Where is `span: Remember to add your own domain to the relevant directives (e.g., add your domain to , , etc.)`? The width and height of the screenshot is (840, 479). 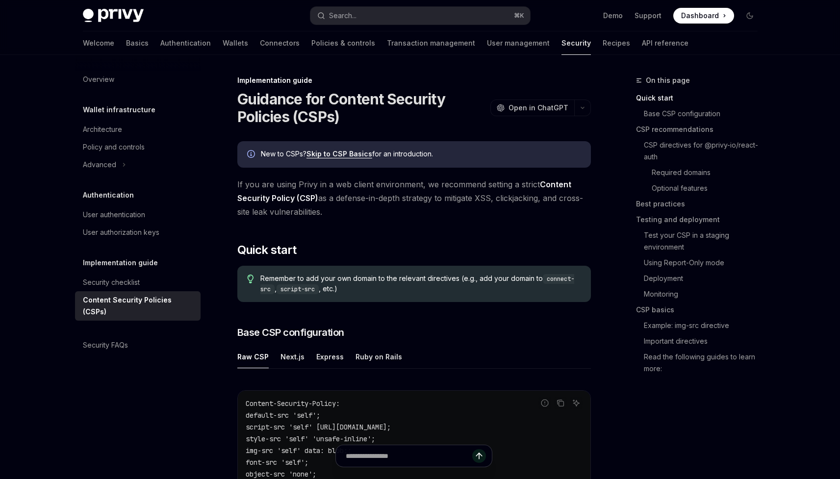 span: Remember to add your own domain to the relevant directives (e.g., add your domain to , , etc.) is located at coordinates (420, 284).